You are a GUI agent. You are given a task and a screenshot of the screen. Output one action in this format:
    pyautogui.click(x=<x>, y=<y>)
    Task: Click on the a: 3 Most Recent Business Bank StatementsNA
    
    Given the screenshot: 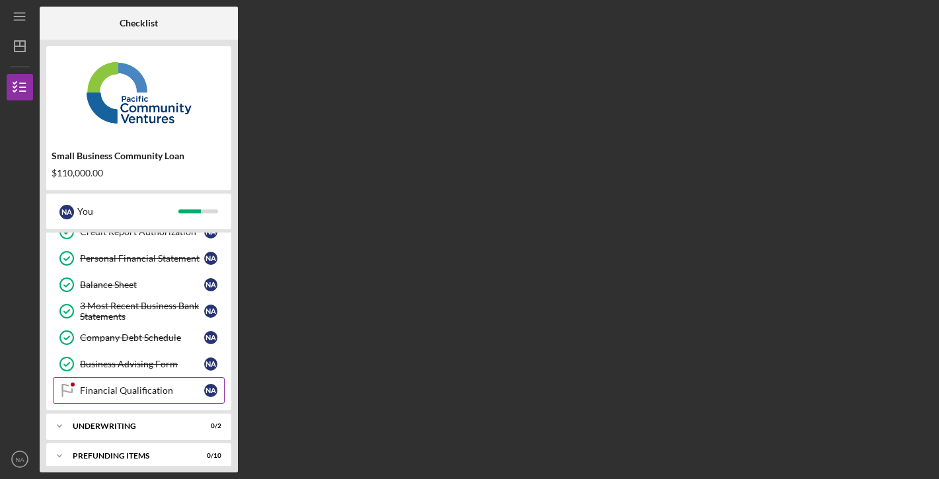 What is the action you would take?
    pyautogui.click(x=139, y=311)
    